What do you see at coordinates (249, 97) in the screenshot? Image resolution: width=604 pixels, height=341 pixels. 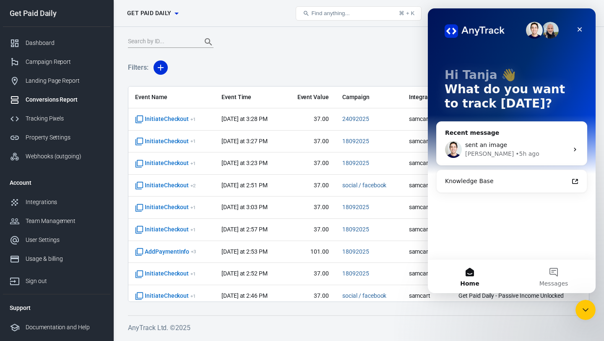 I see `span: Event Time` at bounding box center [249, 97].